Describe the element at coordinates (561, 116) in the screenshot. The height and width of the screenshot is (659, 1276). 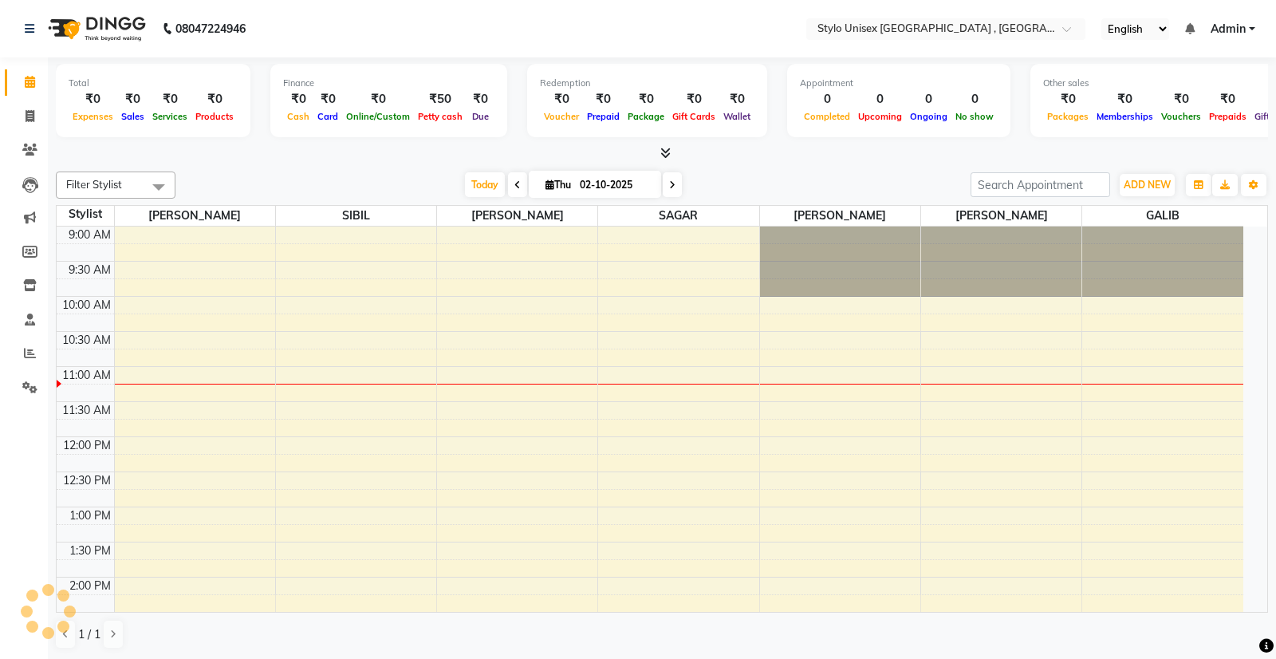
I see `span: Voucher` at that location.